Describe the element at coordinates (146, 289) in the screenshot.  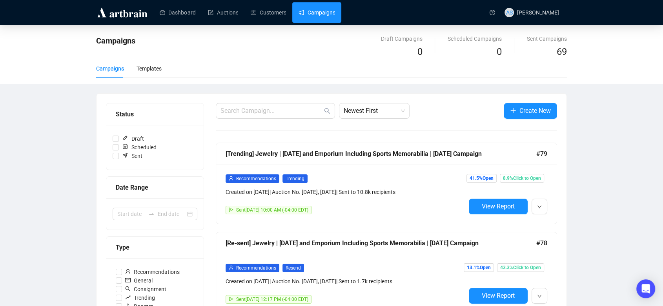
I see `span: Consignment` at that location.